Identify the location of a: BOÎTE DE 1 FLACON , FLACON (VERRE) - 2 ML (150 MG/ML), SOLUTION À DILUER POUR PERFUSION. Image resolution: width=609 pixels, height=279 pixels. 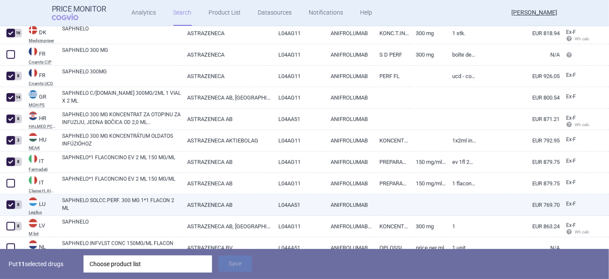
(461, 54).